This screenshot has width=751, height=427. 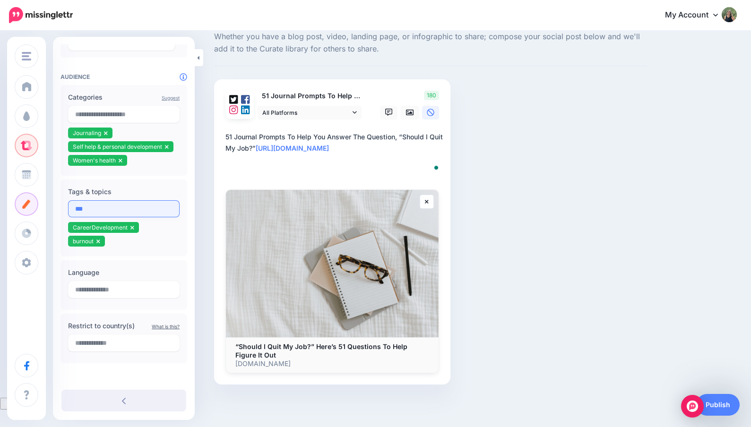 What do you see at coordinates (26, 56) in the screenshot?
I see `img: menu.png` at bounding box center [26, 56].